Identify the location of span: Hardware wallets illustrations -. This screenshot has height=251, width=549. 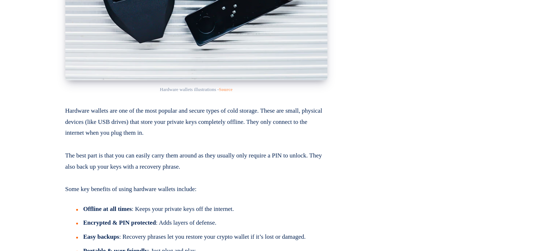
(190, 89).